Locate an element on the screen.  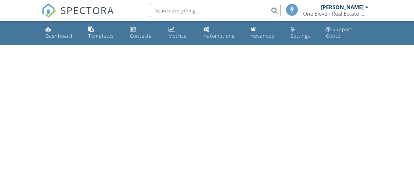
a: Settings is located at coordinates (303, 33).